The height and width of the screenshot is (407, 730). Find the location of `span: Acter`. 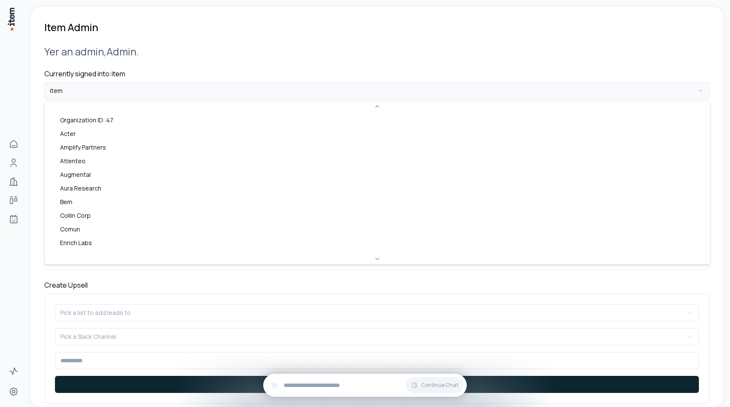

span: Acter is located at coordinates (68, 134).